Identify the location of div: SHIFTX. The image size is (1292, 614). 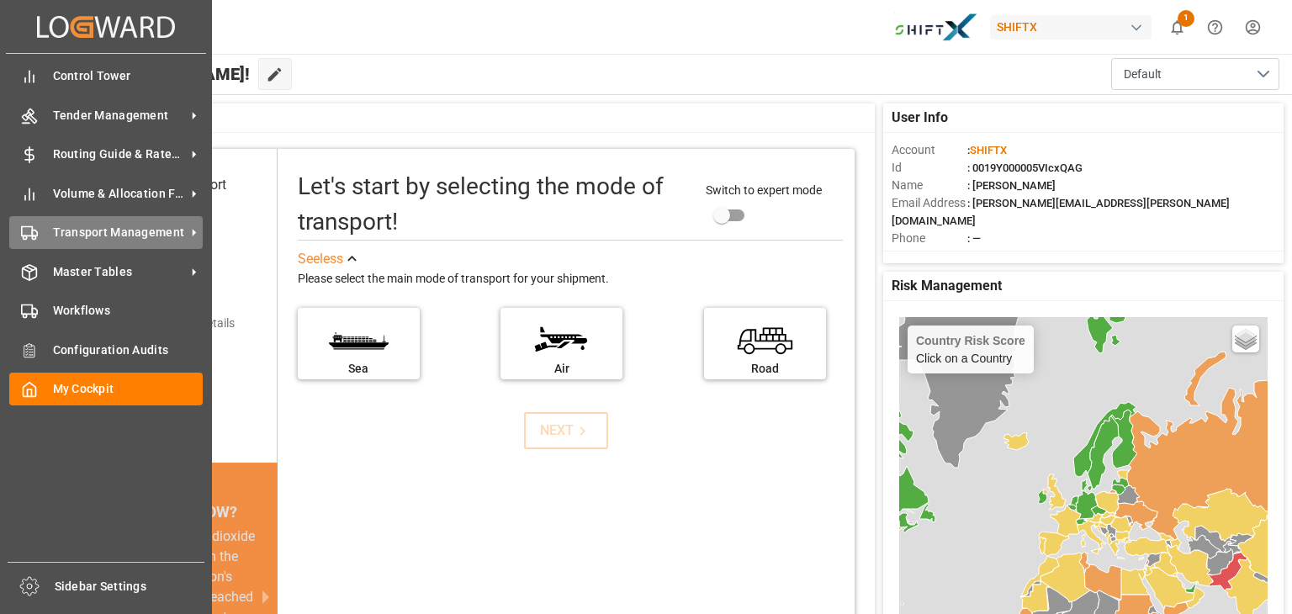
(1071, 27).